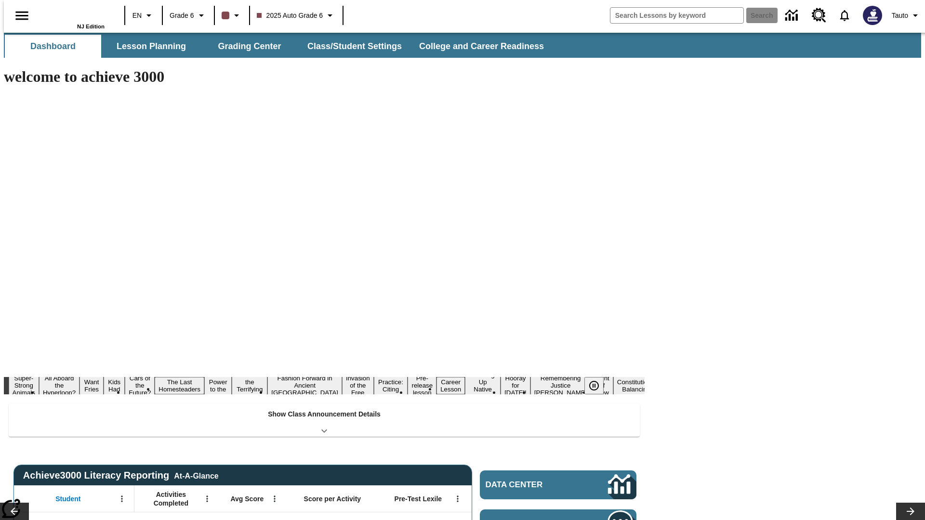  Describe the element at coordinates (144, 15) in the screenshot. I see `button: Language: EN, Select a language` at that location.